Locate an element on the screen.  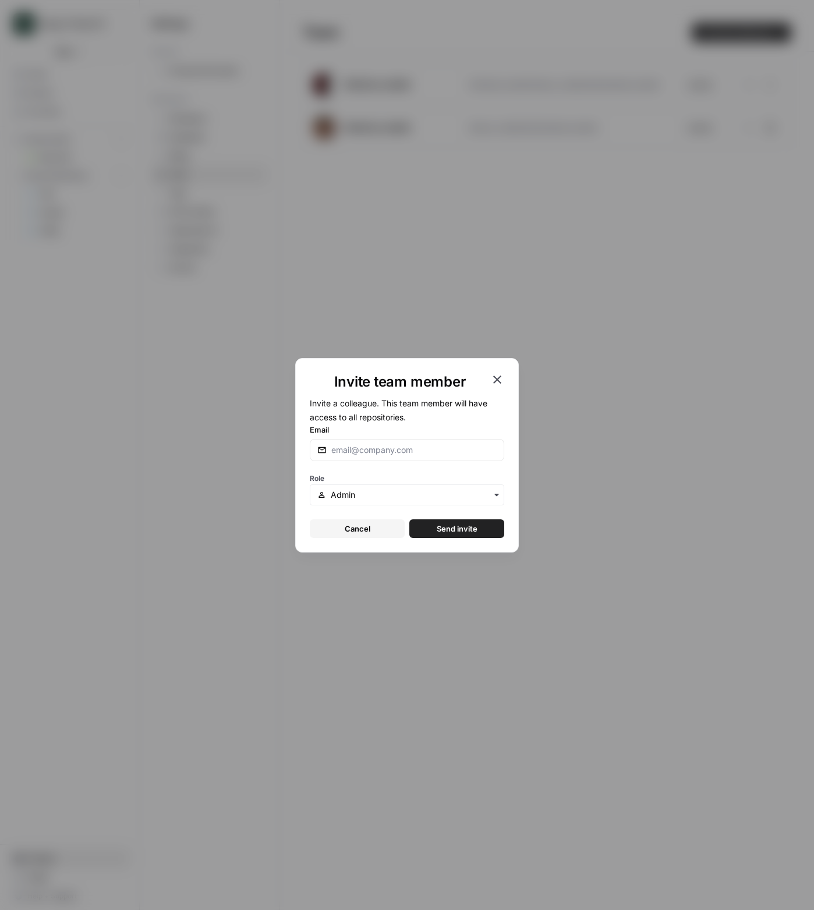
span: Invite a colleague. This team member will have access to all repositories. is located at coordinates (398, 410).